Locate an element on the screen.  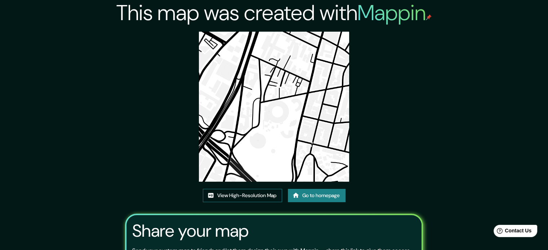
img: created-map is located at coordinates (274, 107).